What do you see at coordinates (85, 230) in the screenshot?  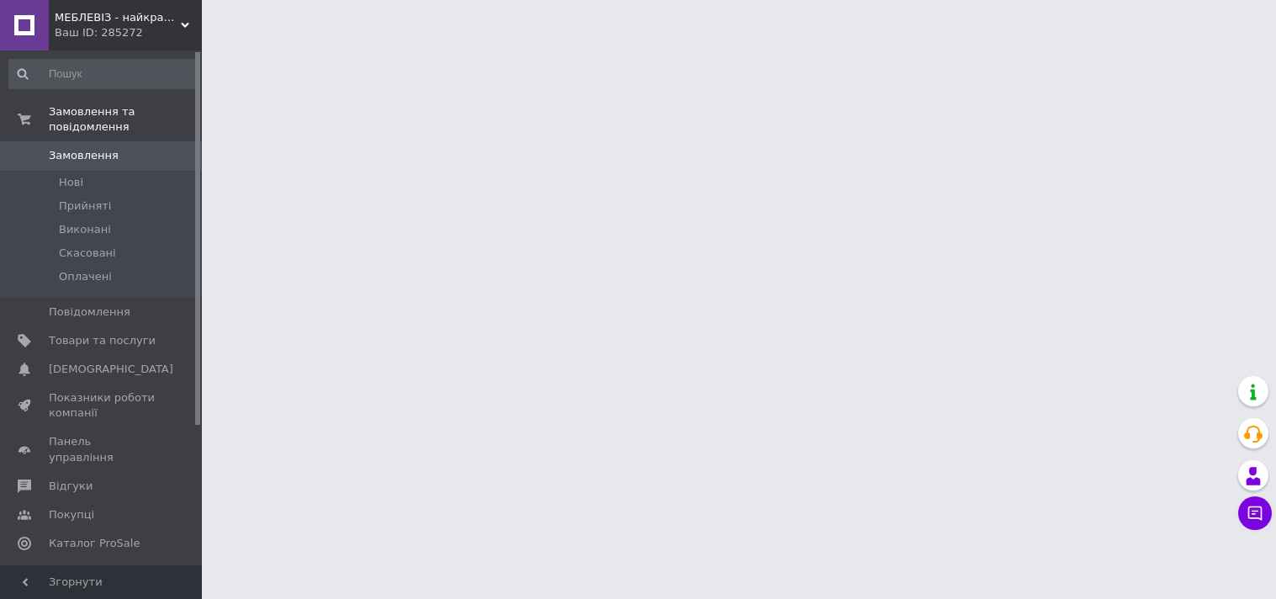 I see `span: Виконані` at bounding box center [85, 230].